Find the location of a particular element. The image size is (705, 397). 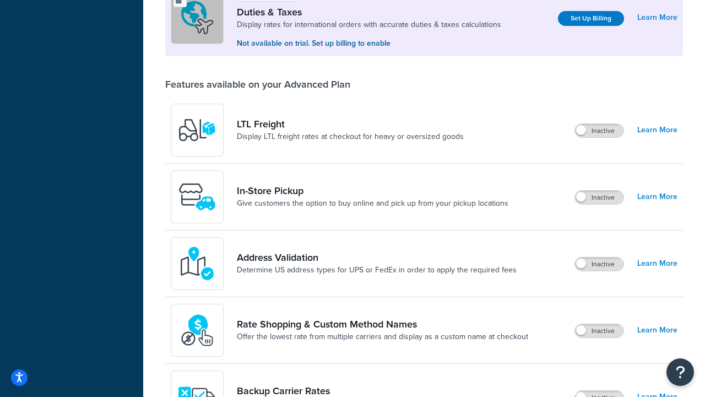

a: Display LTL freight rates at checkout for heavy or oversized goods is located at coordinates (350, 137).